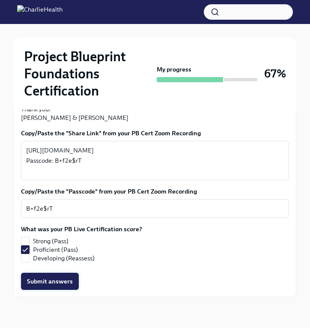 Image resolution: width=310 pixels, height=328 pixels. I want to click on span: Submit answers, so click(50, 281).